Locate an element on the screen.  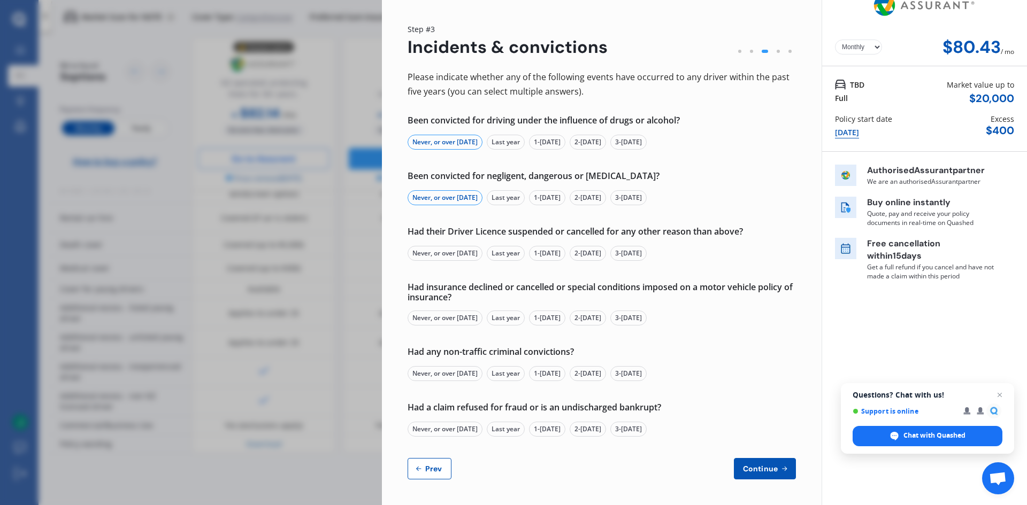
div: Had any non-traffic criminal convictions? is located at coordinates (602, 352).